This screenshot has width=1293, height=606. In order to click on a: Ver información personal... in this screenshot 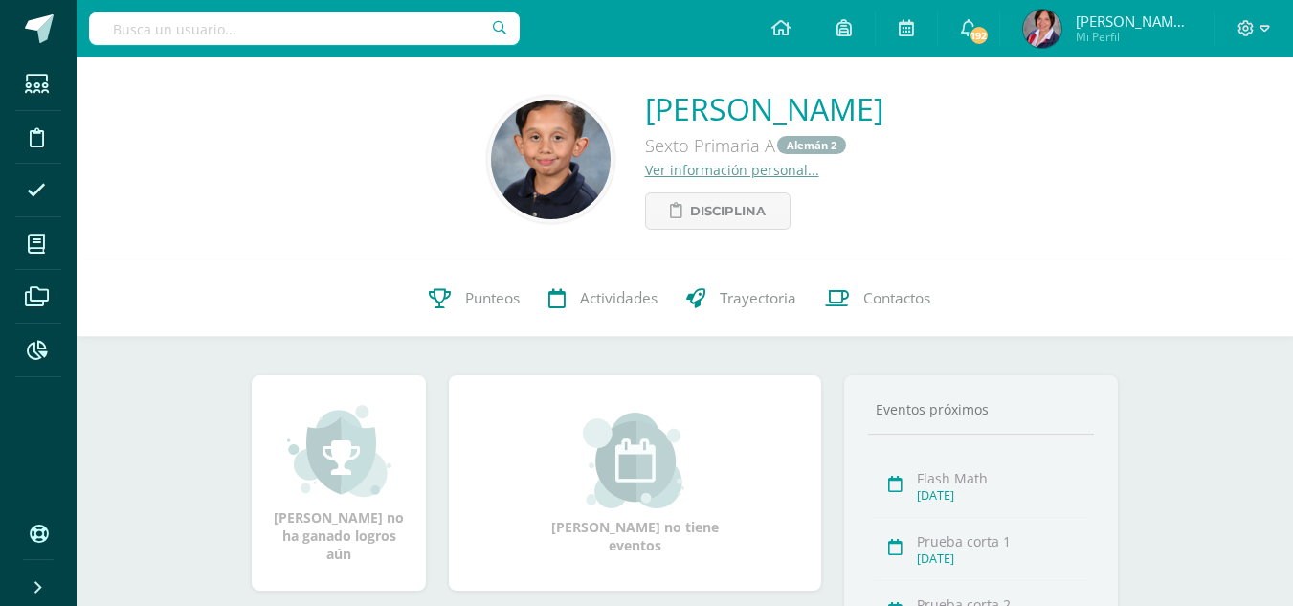, I will do `click(732, 169)`.